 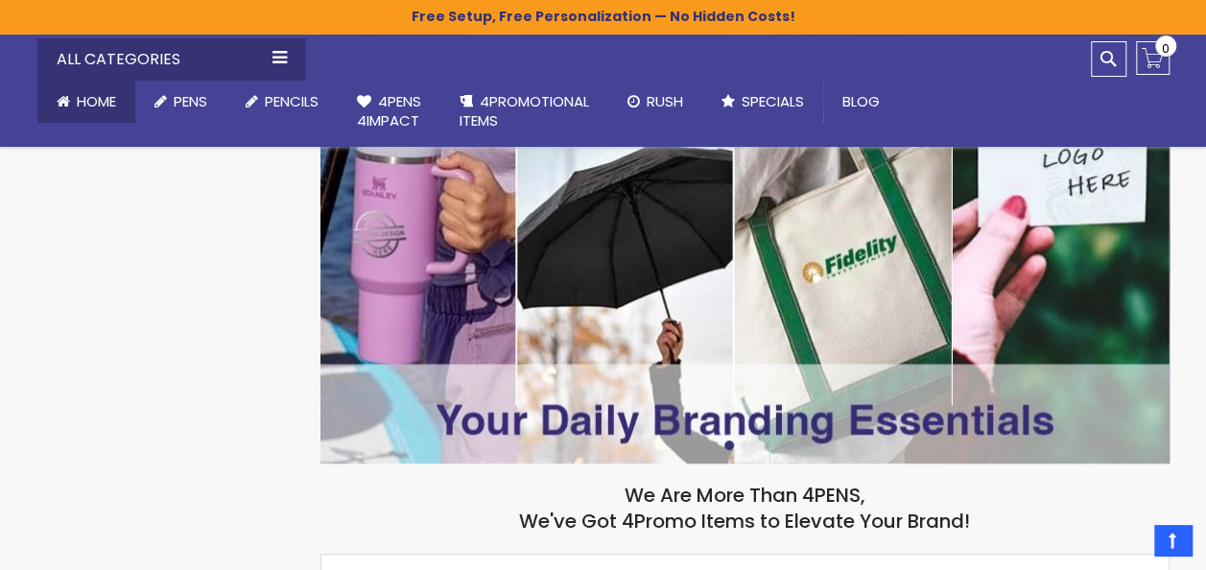 I want to click on span: Pencils, so click(x=292, y=101).